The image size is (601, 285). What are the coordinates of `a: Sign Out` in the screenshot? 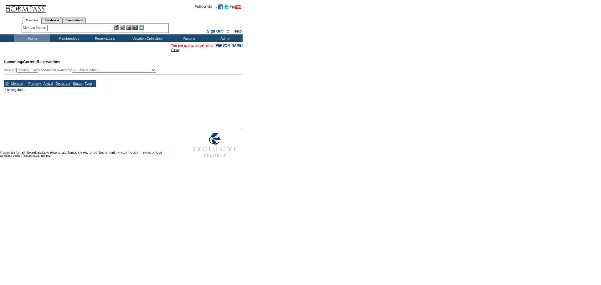 It's located at (215, 31).